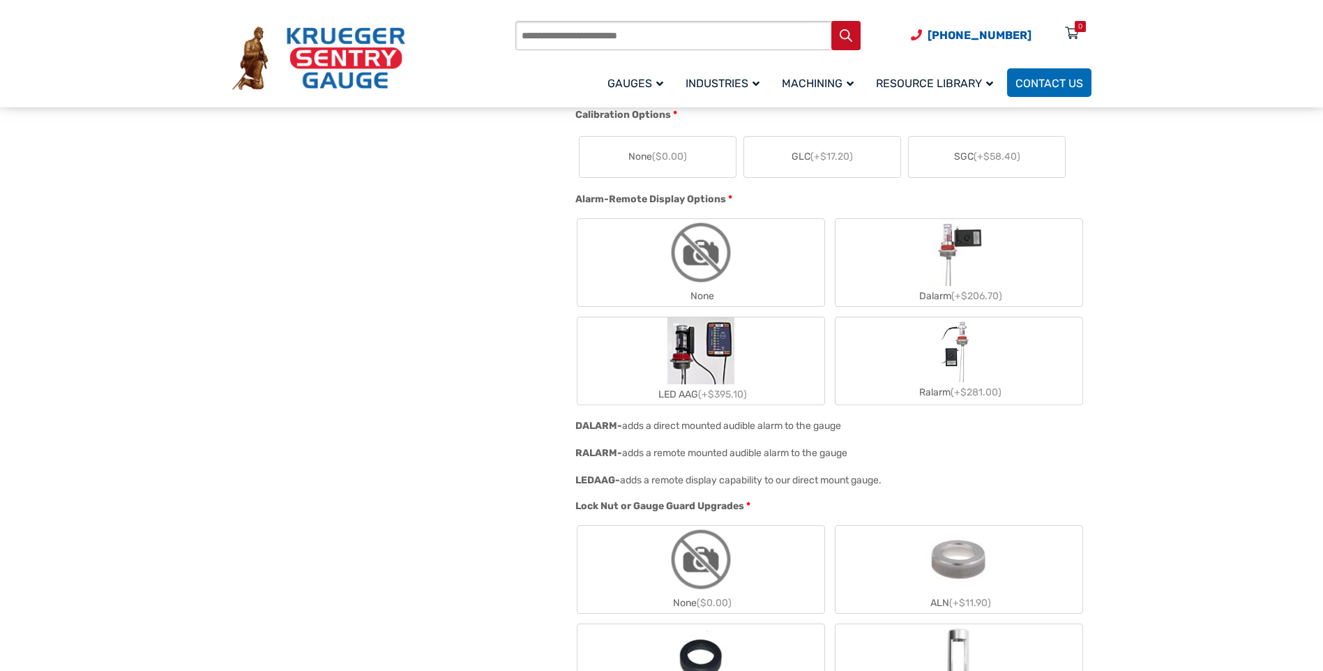  Describe the element at coordinates (658, 156) in the screenshot. I see `span: None` at that location.